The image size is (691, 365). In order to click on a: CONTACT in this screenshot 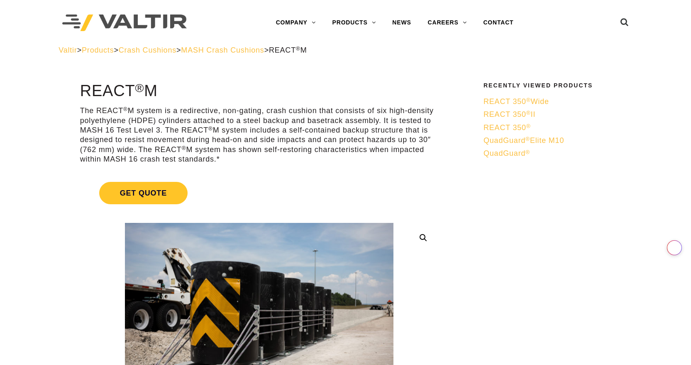, I will do `click(498, 23)`.